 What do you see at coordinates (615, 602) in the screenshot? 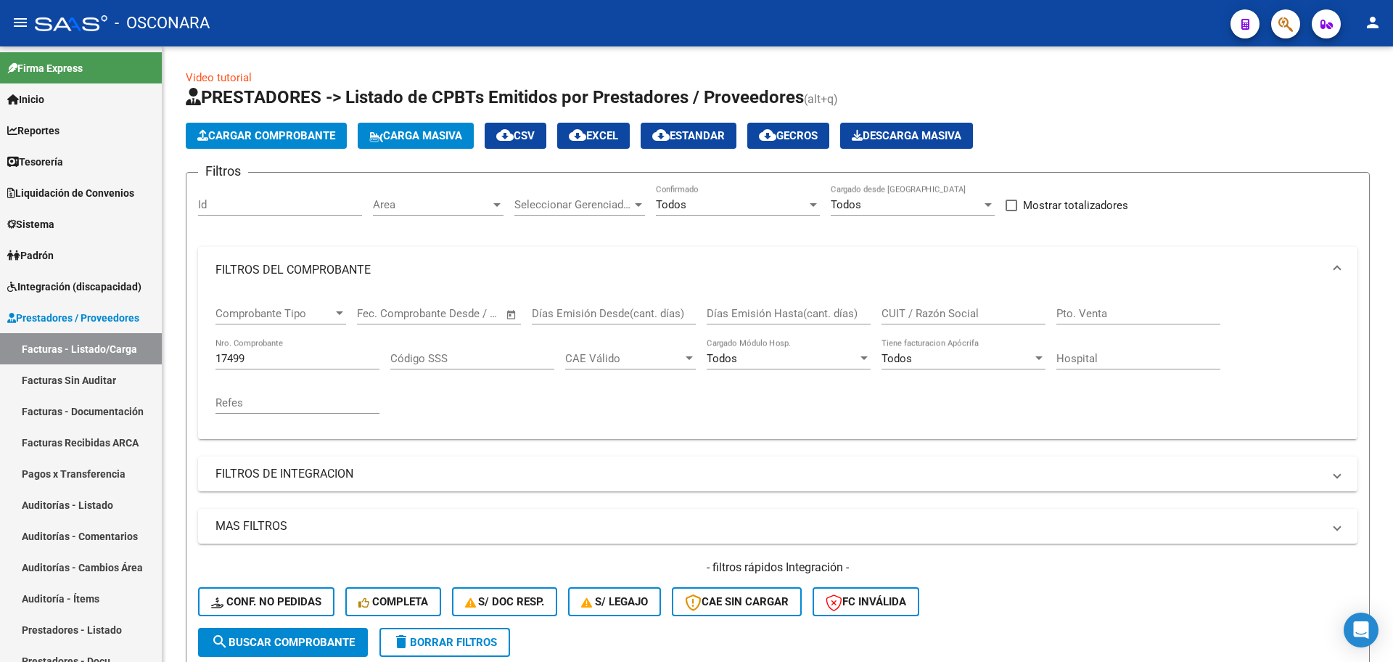
I see `button: S/ legajo` at bounding box center [615, 602].